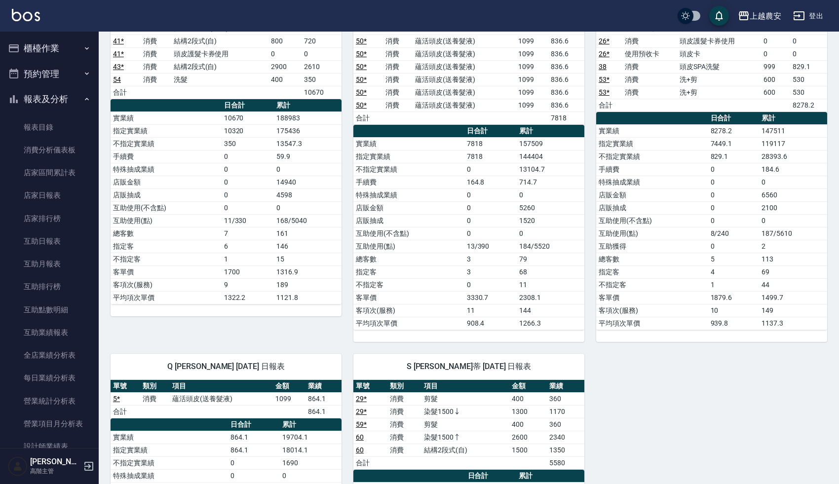 The image size is (839, 484). What do you see at coordinates (566, 425) in the screenshot?
I see `td: 360` at bounding box center [566, 425].